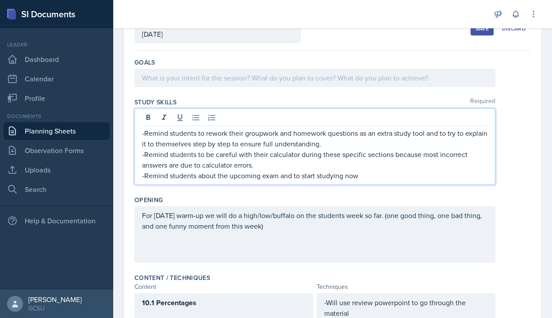 The image size is (552, 318). What do you see at coordinates (172, 278) in the screenshot?
I see `label: Content / Techniques` at bounding box center [172, 278].